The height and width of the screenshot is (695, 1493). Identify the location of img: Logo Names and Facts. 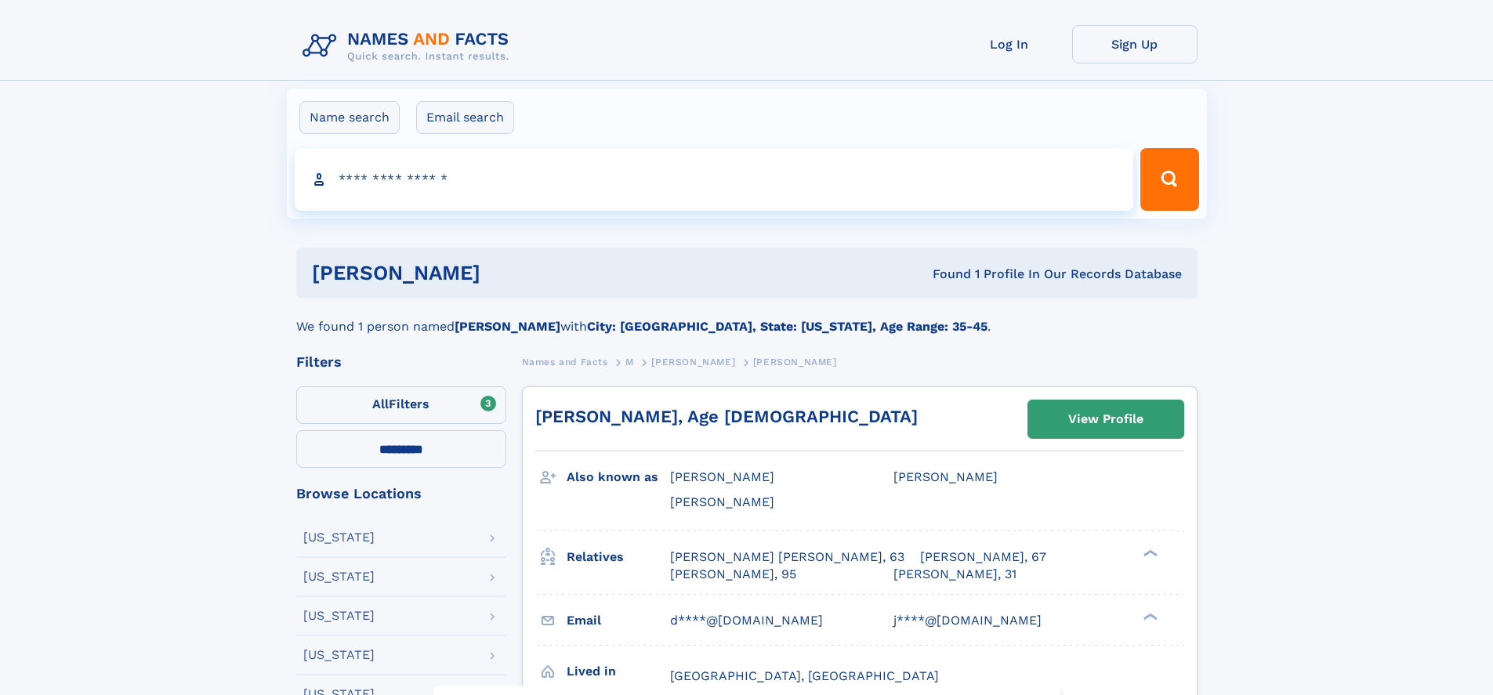
(409, 46).